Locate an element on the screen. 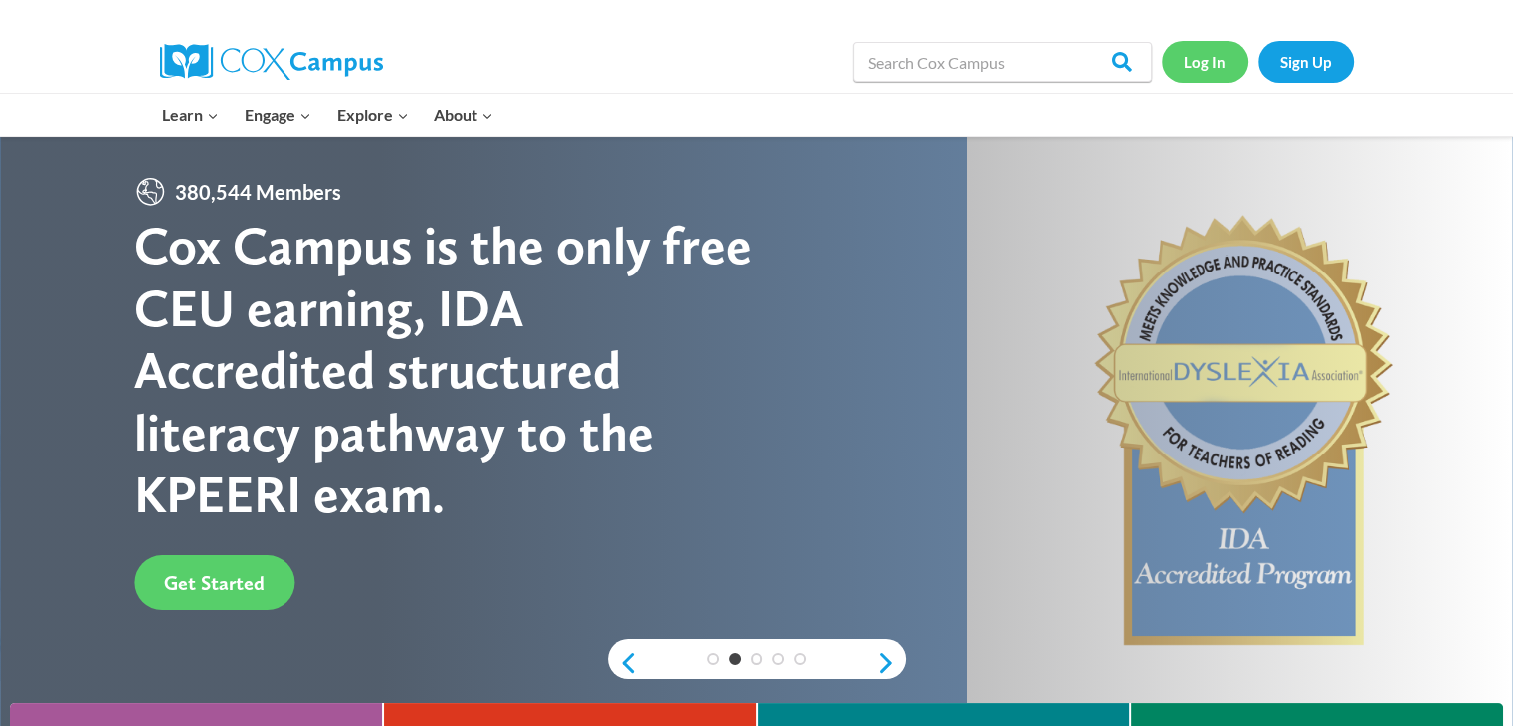 This screenshot has width=1513, height=726. button: Child menu of Learn is located at coordinates (191, 115).